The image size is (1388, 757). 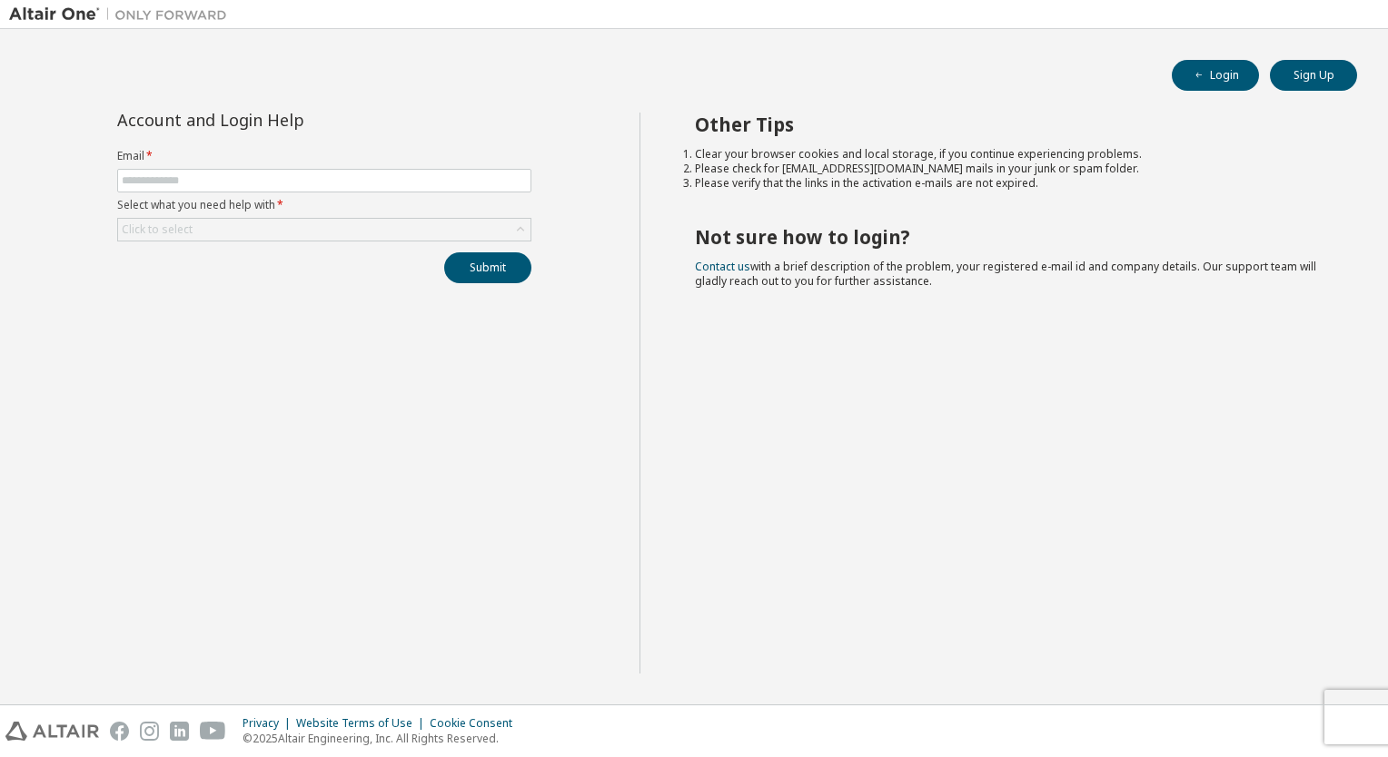 I want to click on button: Submit, so click(x=488, y=268).